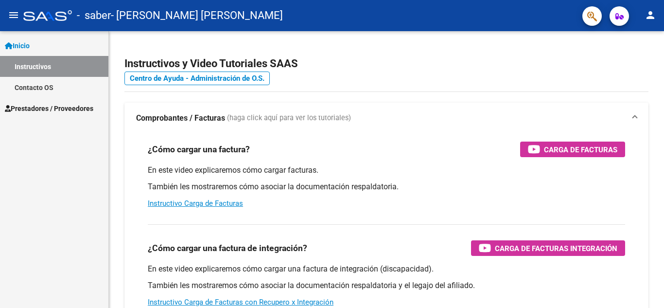 This screenshot has height=308, width=664. I want to click on mat-icon: person, so click(650, 15).